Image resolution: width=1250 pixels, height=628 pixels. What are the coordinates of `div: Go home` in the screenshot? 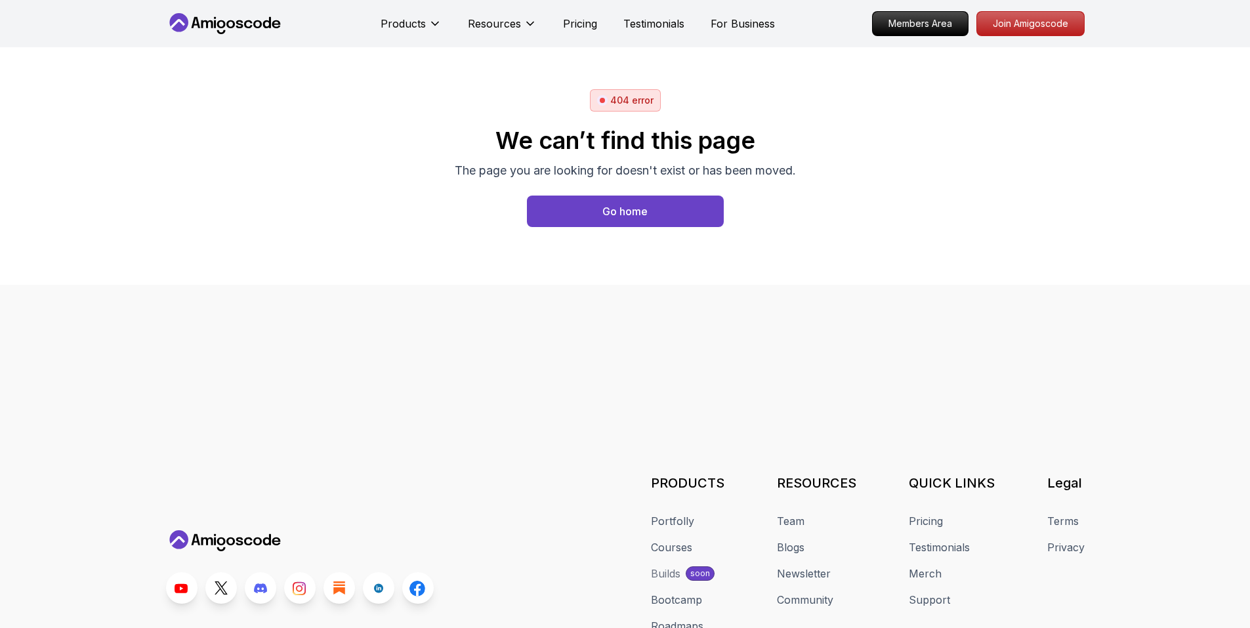 It's located at (625, 211).